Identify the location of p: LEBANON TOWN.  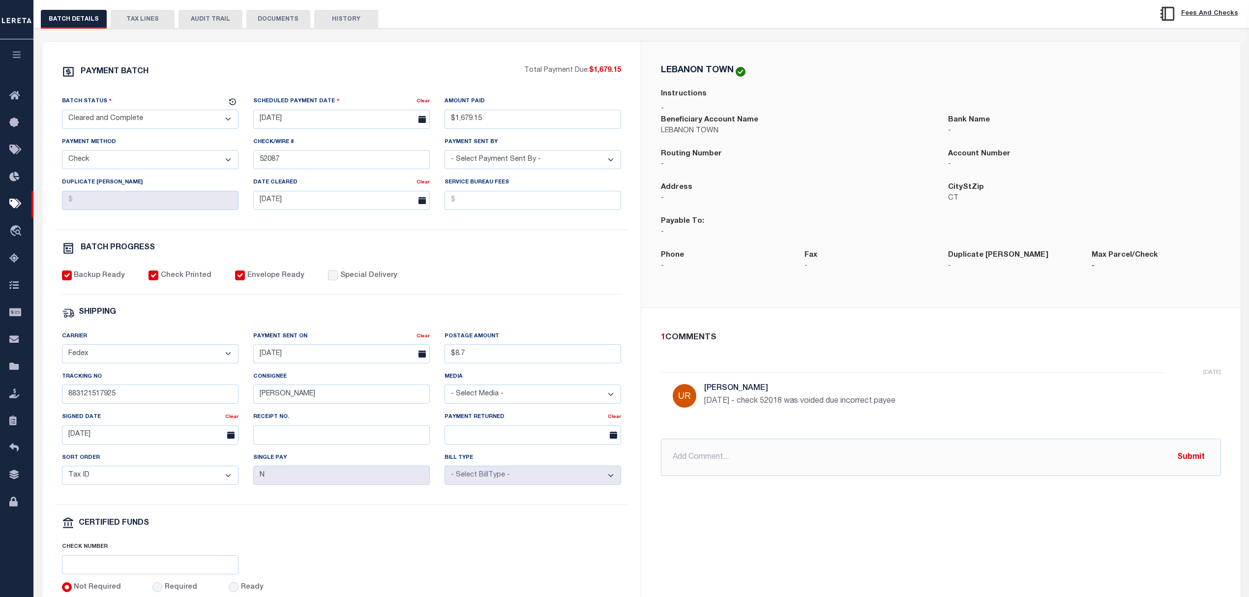
(797, 131).